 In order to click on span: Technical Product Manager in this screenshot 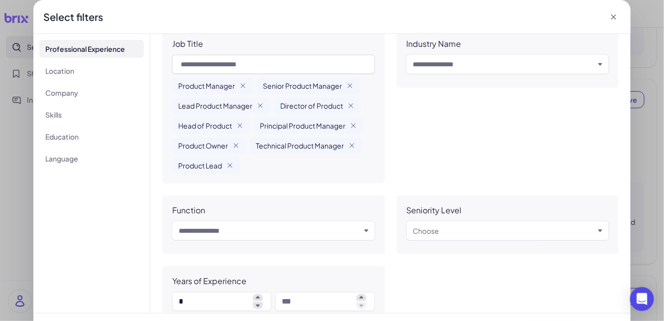, I will do `click(300, 145)`.